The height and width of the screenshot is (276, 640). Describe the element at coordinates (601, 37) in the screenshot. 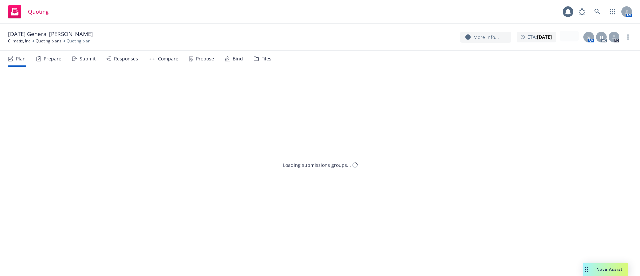

I see `span: H` at that location.